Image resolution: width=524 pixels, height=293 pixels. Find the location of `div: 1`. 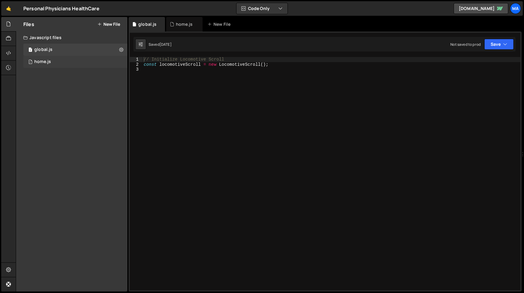

div: 1 is located at coordinates (136, 59).